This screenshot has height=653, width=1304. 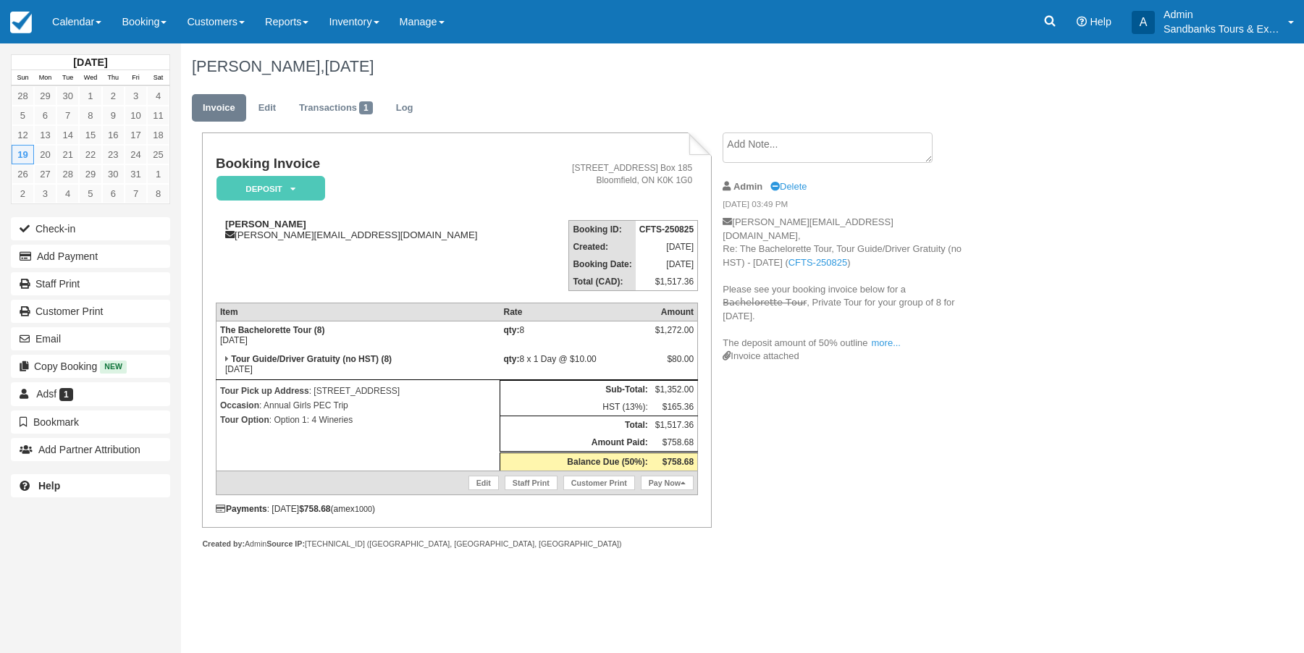 What do you see at coordinates (45, 135) in the screenshot?
I see `a: 13` at bounding box center [45, 135].